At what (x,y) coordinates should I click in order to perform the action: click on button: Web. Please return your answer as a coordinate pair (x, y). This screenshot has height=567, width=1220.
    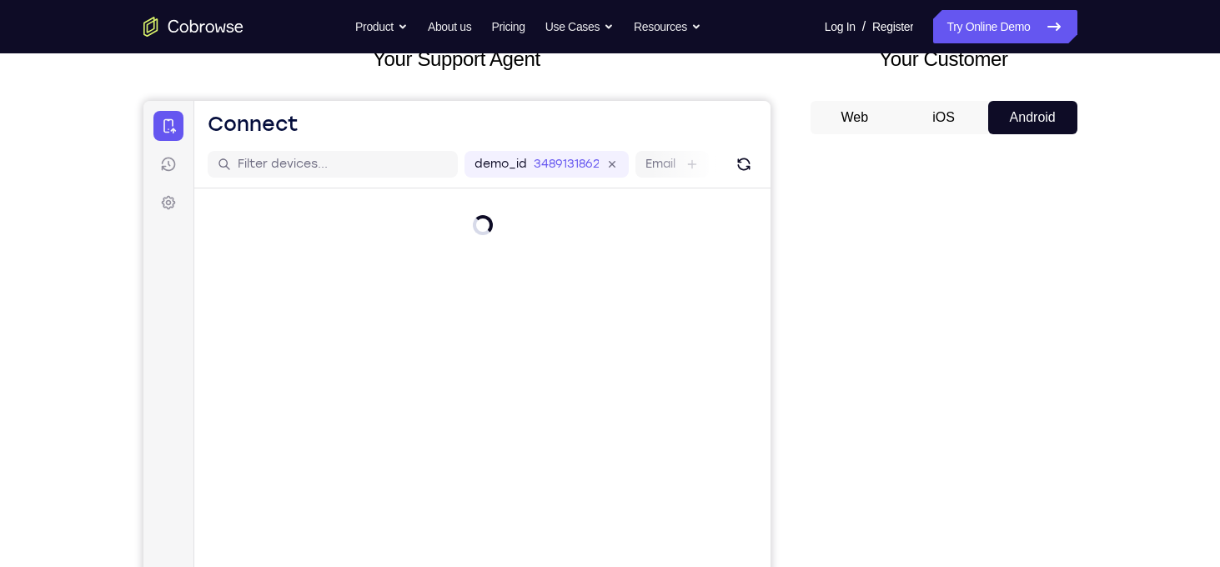
    Looking at the image, I should click on (855, 118).